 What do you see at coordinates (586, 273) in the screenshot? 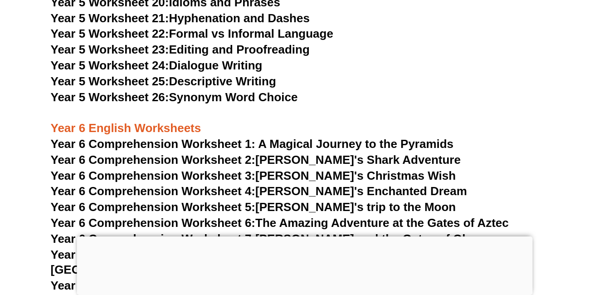
I see `div: Chat Widget` at bounding box center [586, 273].